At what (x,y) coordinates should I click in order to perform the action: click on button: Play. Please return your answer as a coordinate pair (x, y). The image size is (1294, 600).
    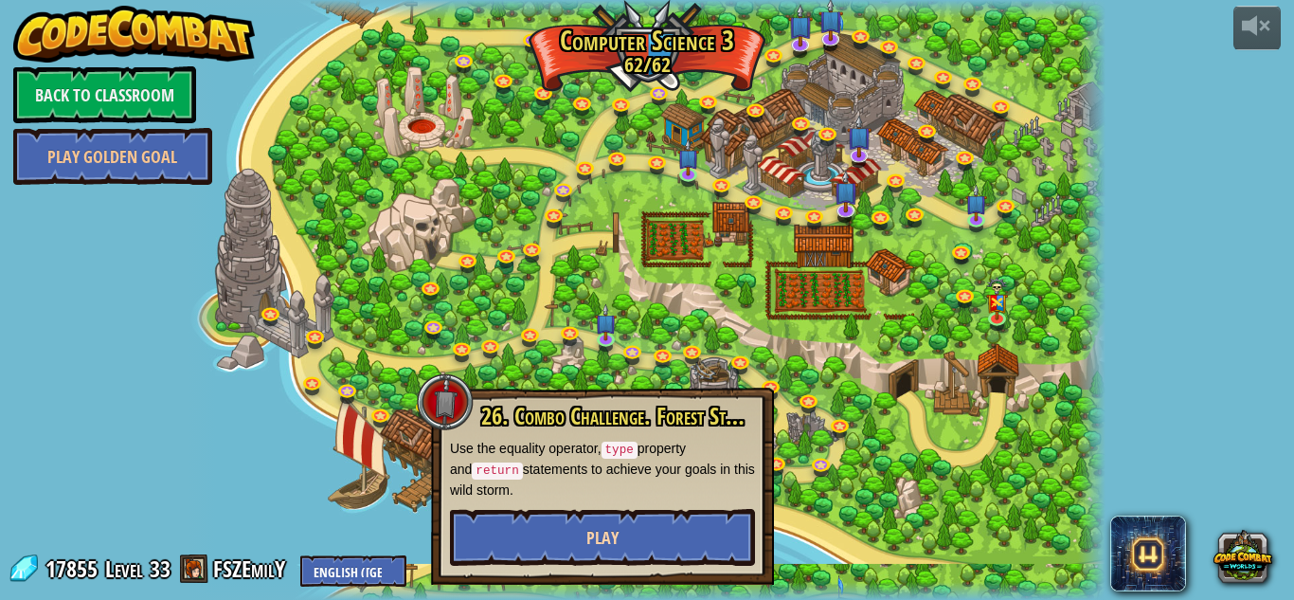
    Looking at the image, I should click on (603, 537).